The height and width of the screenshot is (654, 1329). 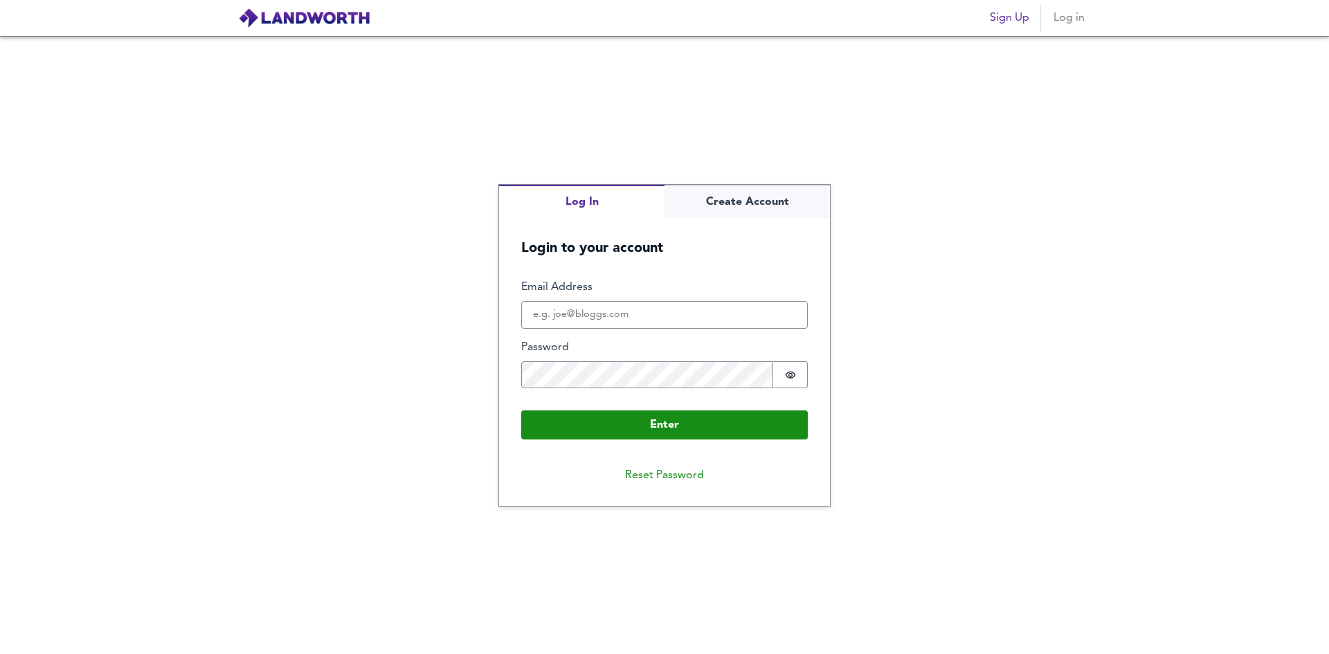 What do you see at coordinates (1009, 18) in the screenshot?
I see `span: Sign Up` at bounding box center [1009, 18].